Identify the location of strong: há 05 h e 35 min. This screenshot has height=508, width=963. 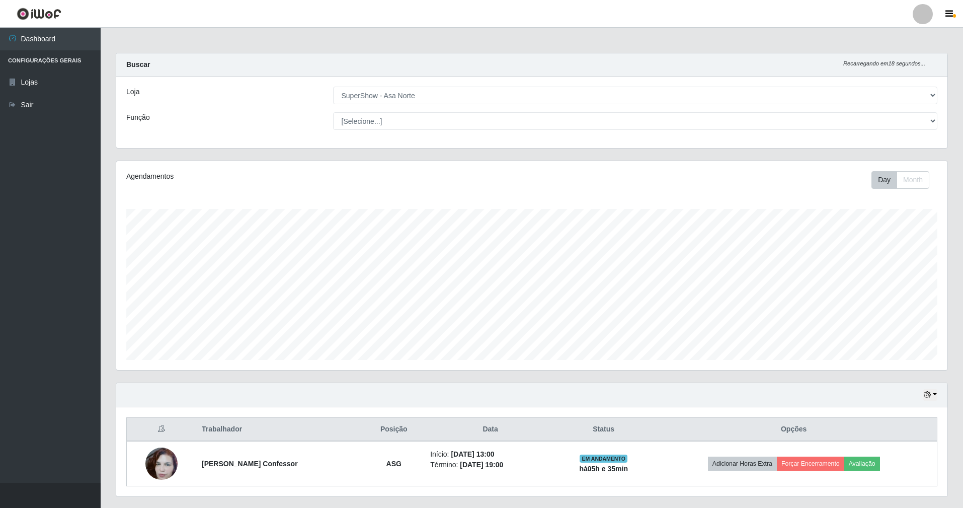
(603, 468).